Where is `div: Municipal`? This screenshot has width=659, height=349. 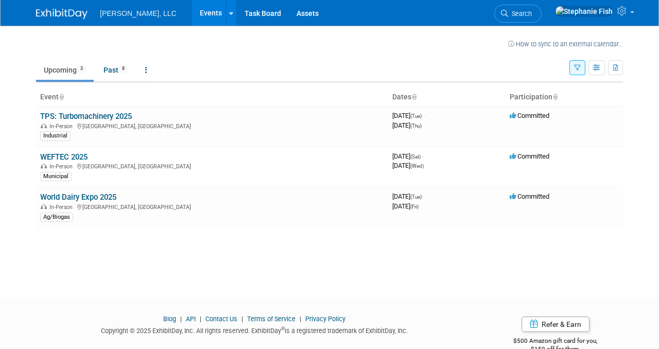
div: Municipal is located at coordinates (56, 177).